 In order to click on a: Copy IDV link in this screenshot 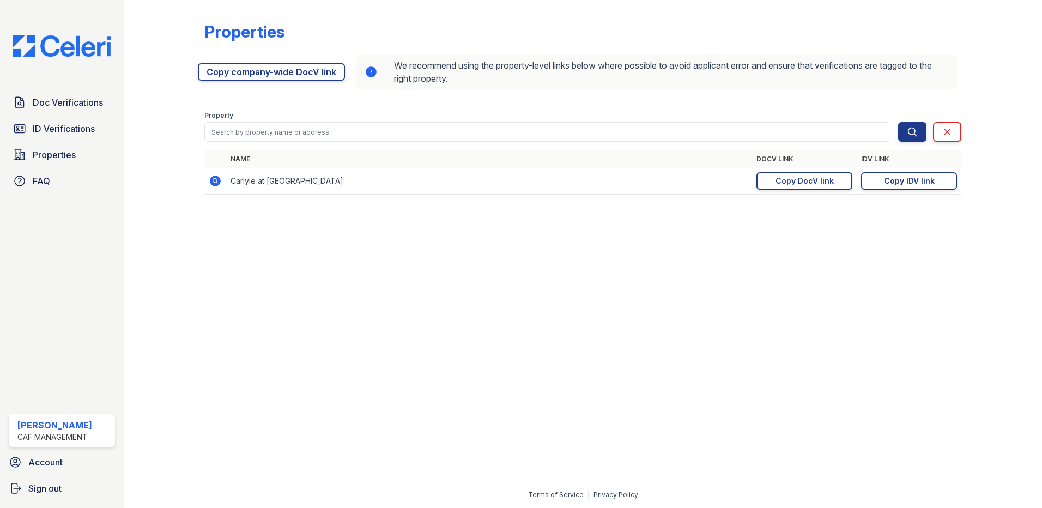, I will do `click(909, 181)`.